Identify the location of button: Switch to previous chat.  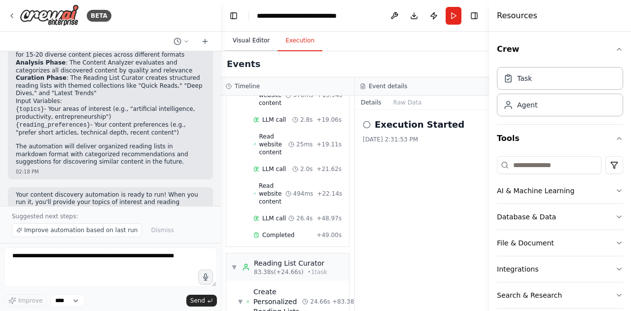
(181, 41).